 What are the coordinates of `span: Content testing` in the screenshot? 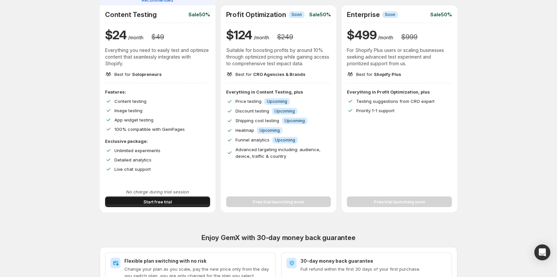 It's located at (130, 101).